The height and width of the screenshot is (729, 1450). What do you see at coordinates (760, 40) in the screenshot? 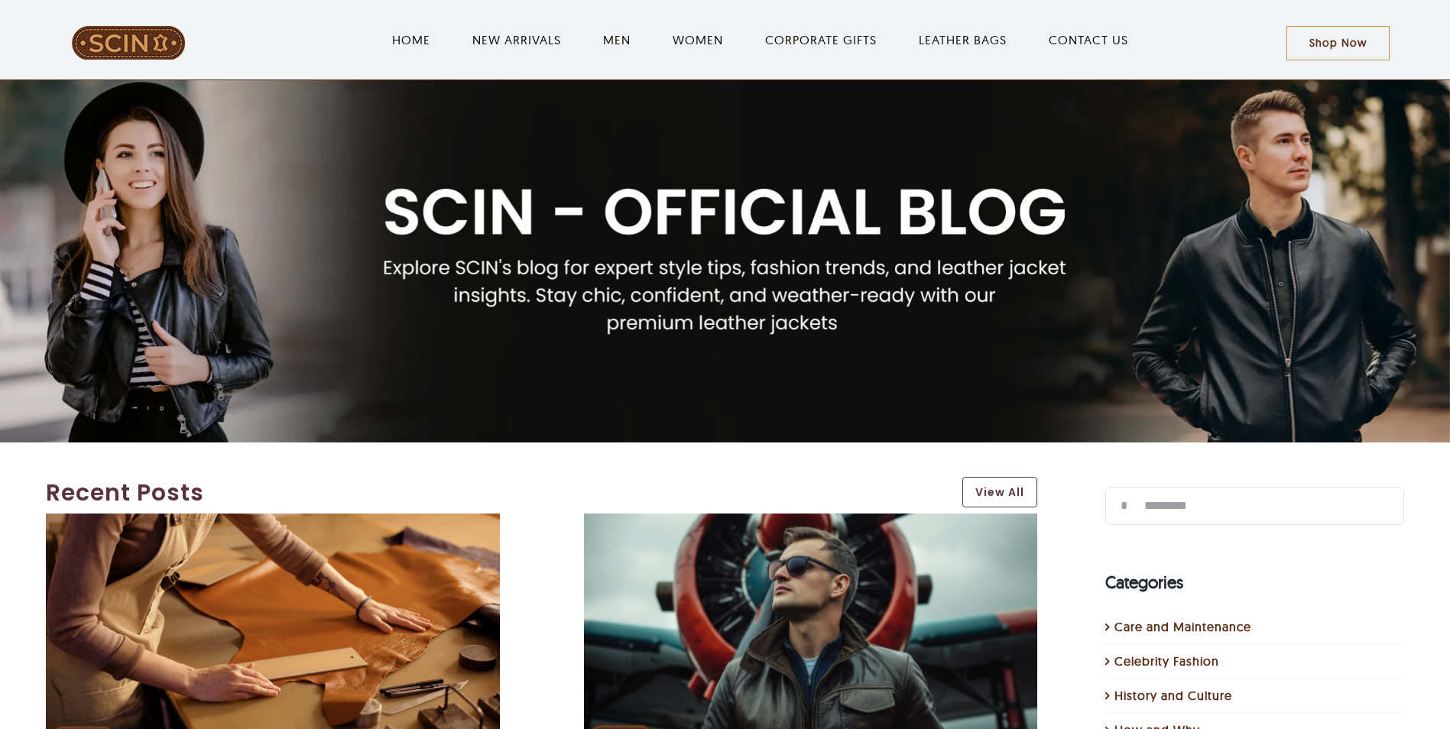
I see `nav: Main Menu` at bounding box center [760, 40].